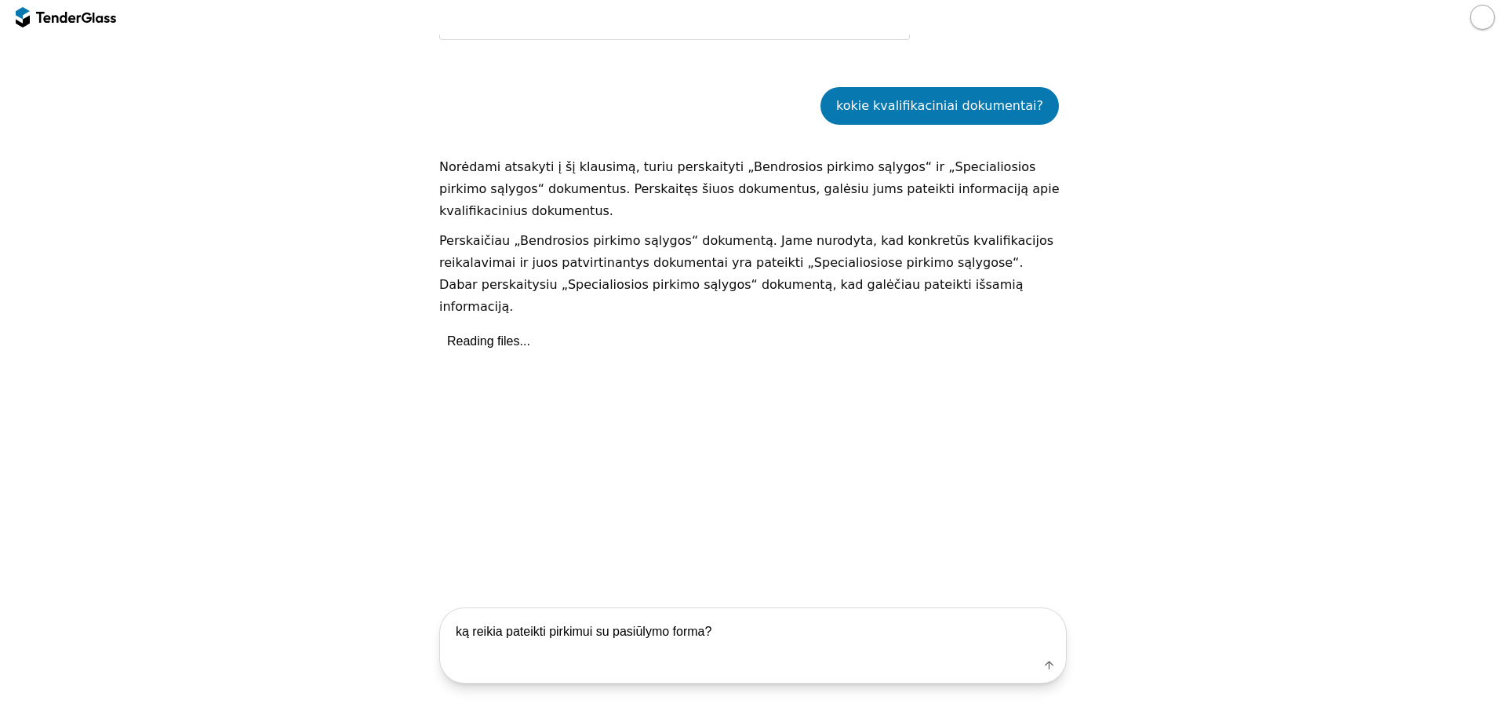 The image size is (1506, 715). Describe the element at coordinates (753, 252) in the screenshot. I see `p: Perskaičiau „Bendrosios pirkimo sąlygos“ dokumentą. Jame nurodyta, kad konkretūs kvalifikacijos r...` at that location.